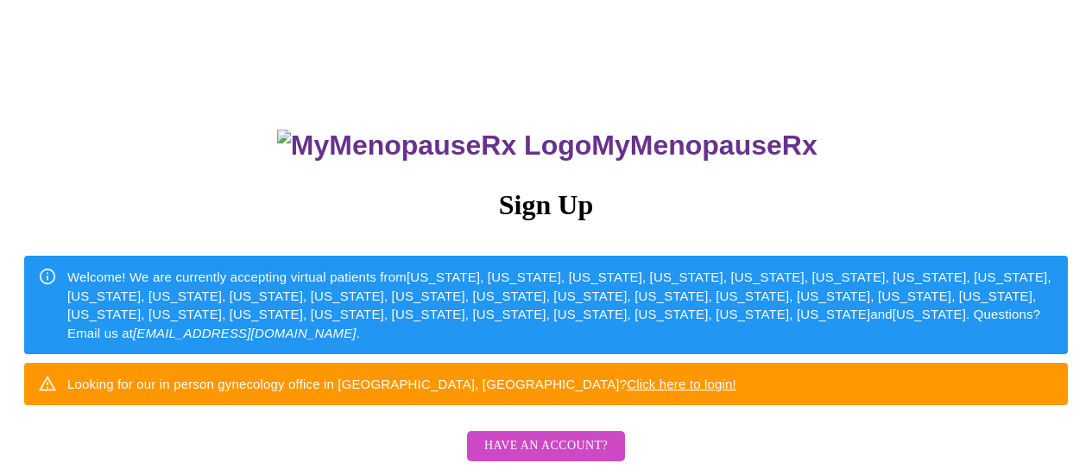 The width and height of the screenshot is (1092, 476). What do you see at coordinates (547, 145) in the screenshot?
I see `h3: MyMenopauseRx` at bounding box center [547, 145].